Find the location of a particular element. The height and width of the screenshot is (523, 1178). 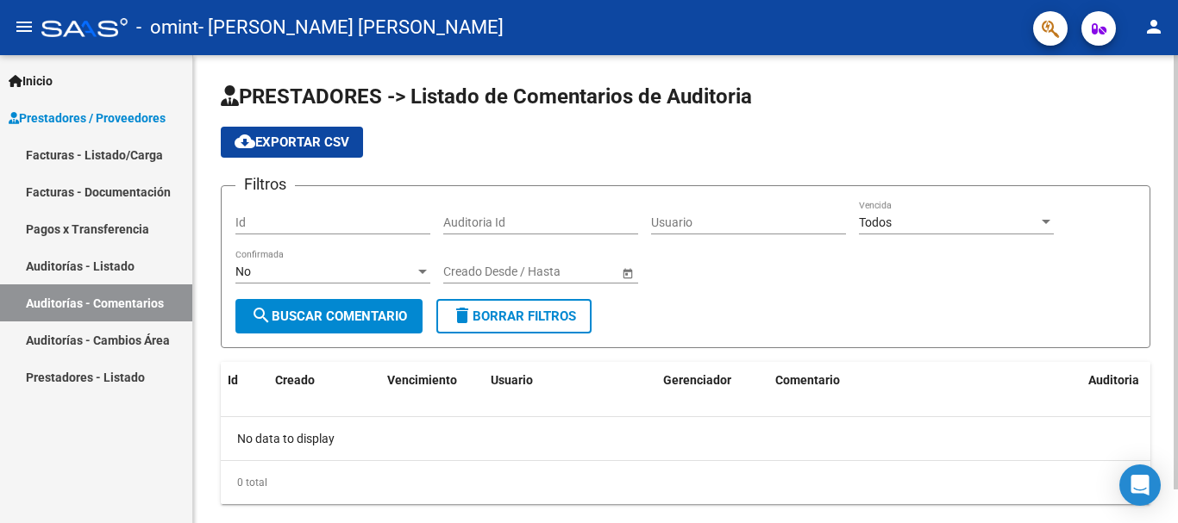

span: Vencimiento is located at coordinates (422, 380).